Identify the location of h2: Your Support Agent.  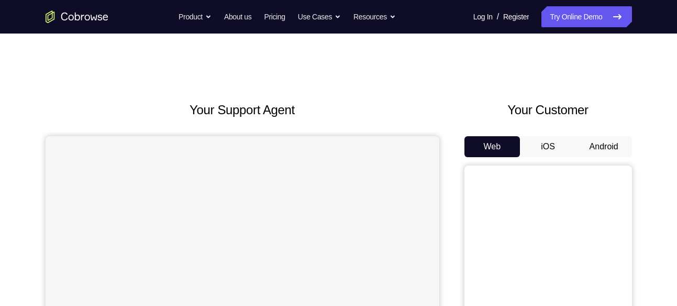
(242, 110).